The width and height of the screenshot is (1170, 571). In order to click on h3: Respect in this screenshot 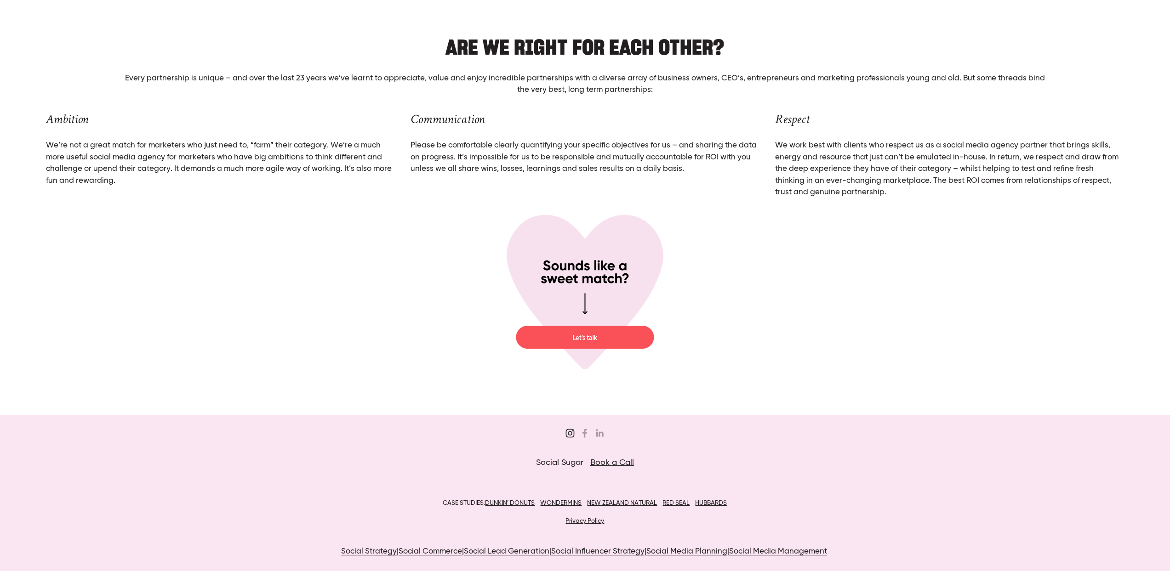, I will do `click(949, 120)`.